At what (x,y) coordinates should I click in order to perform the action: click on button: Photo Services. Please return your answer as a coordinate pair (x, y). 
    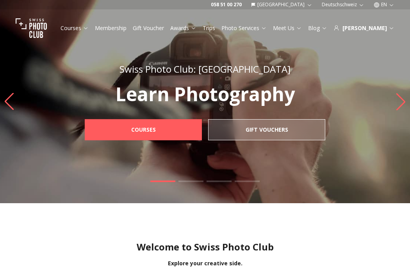
    Looking at the image, I should click on (244, 28).